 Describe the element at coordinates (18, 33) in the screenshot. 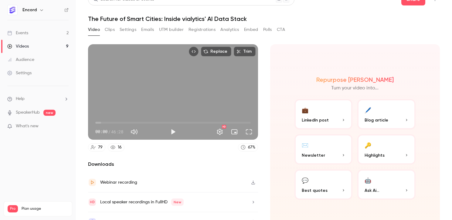

I see `div: Events` at that location.